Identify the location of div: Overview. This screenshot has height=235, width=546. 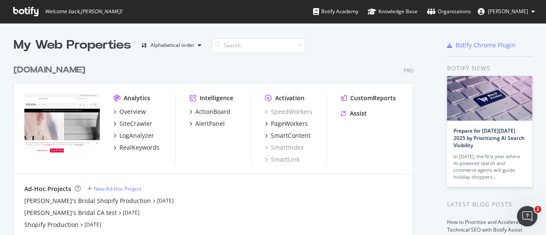
(133, 112).